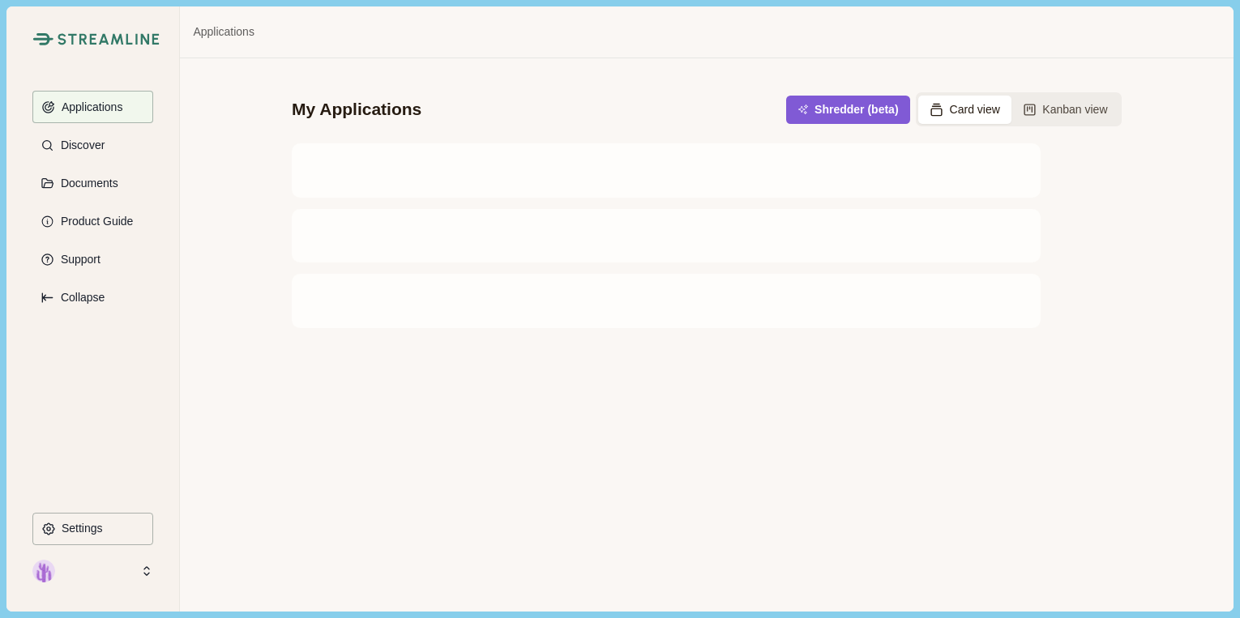 This screenshot has height=618, width=1240. Describe the element at coordinates (92, 221) in the screenshot. I see `a: Product Guide` at that location.